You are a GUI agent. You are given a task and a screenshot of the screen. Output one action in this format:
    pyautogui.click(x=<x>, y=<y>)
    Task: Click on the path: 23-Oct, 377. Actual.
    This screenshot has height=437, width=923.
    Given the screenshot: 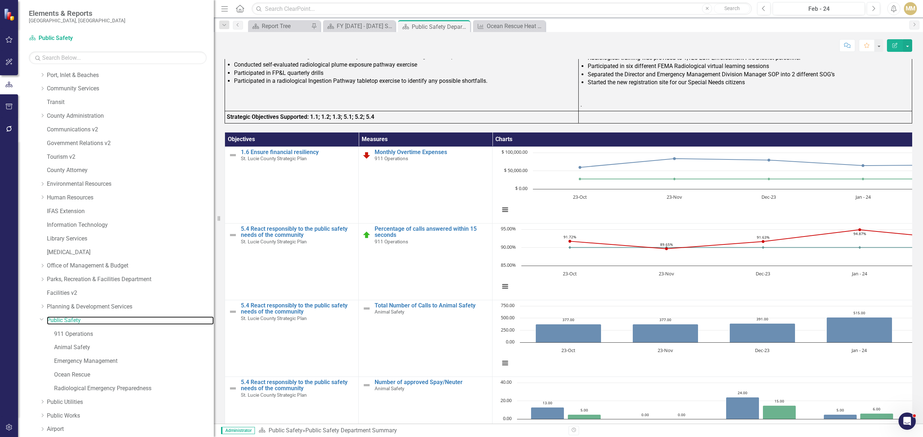 What is the action you would take?
    pyautogui.click(x=568, y=333)
    